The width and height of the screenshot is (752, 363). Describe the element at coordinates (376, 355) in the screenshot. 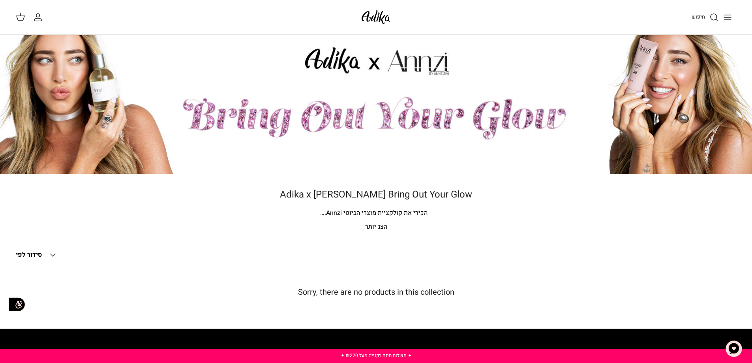

I see `a: ✦ משלוח חינם בקנייה מעל ₪220 ✦` at that location.